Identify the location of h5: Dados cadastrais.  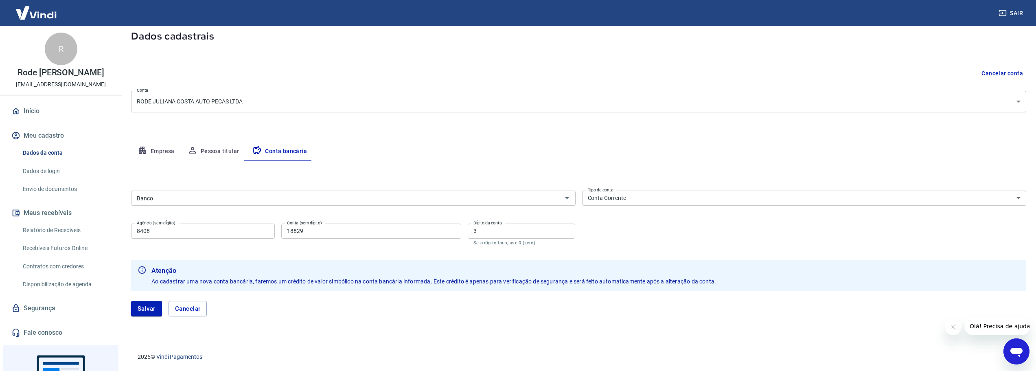
(579, 36).